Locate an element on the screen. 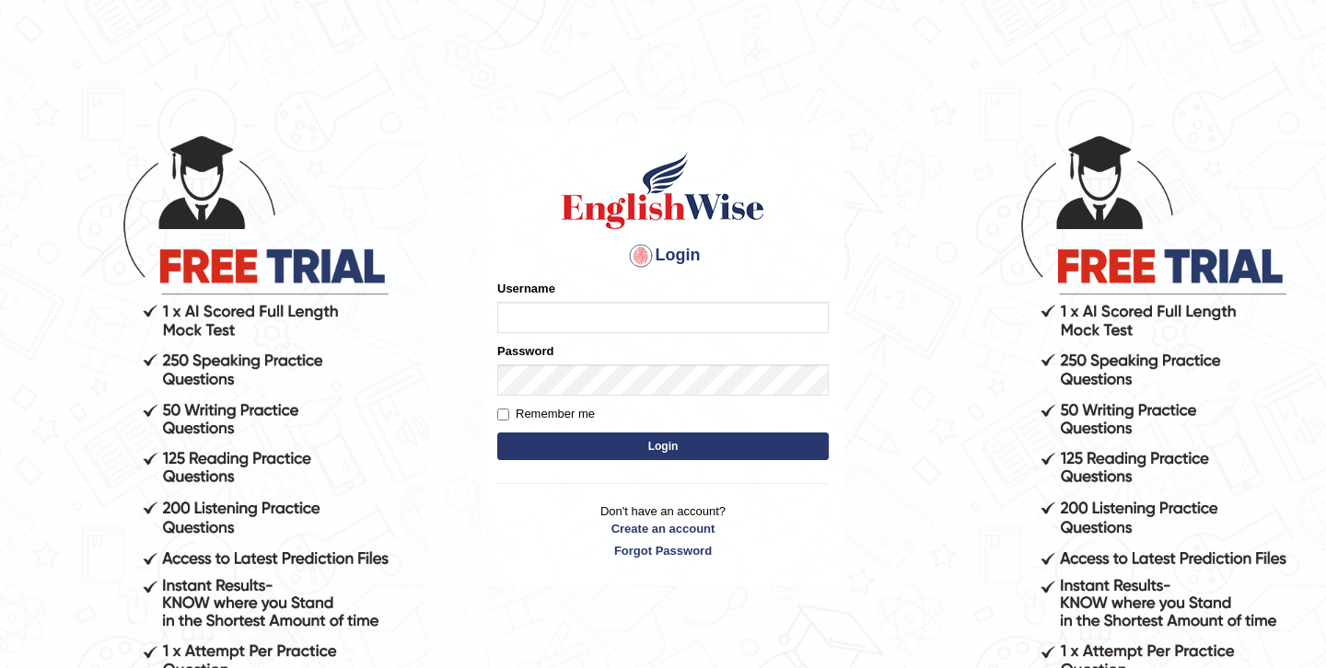 The image size is (1326, 668). p: Don't have an account? is located at coordinates (663, 531).